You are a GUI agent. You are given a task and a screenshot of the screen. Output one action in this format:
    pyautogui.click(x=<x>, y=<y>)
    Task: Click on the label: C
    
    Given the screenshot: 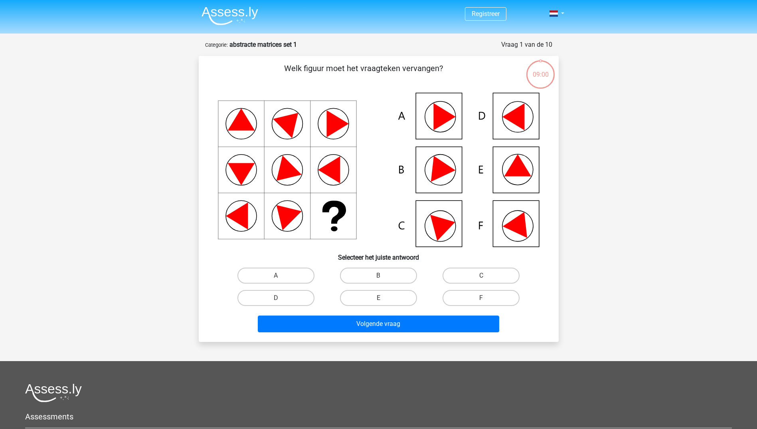 What is the action you would take?
    pyautogui.click(x=481, y=275)
    